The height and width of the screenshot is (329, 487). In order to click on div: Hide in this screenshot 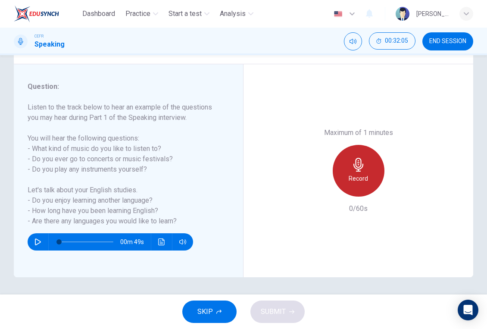, I will do `click(392, 41)`.